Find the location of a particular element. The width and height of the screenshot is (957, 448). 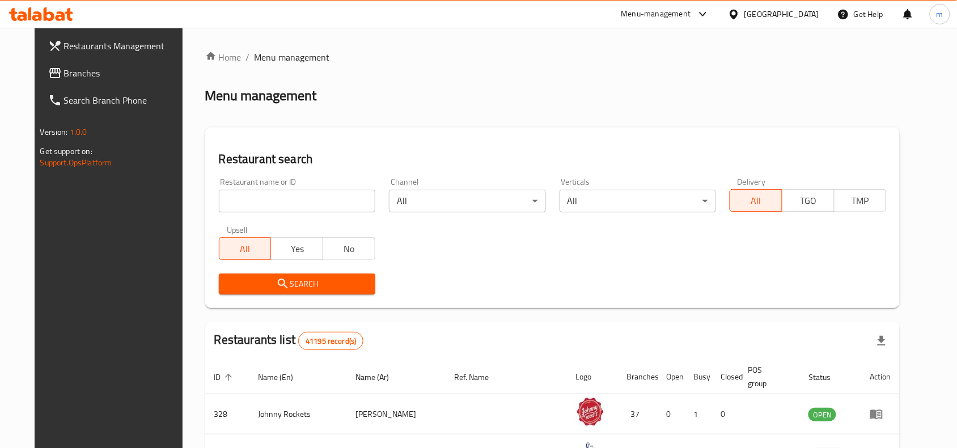

span: Name (En) is located at coordinates (283, 377).